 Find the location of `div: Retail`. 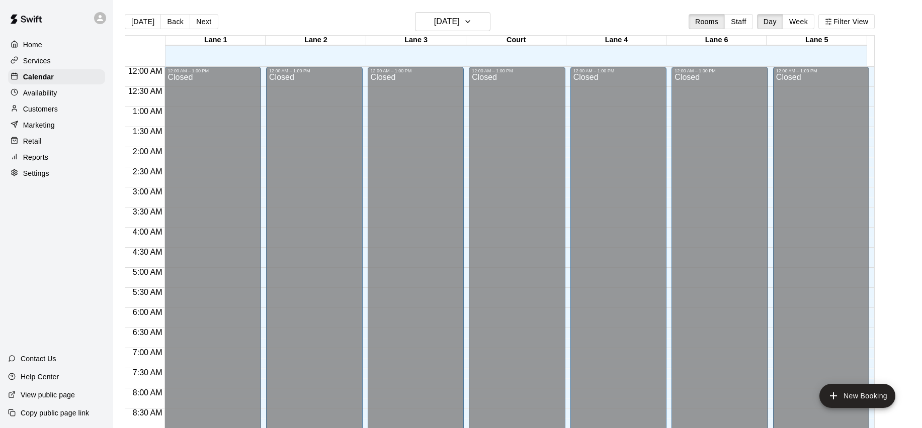

div: Retail is located at coordinates (56, 141).